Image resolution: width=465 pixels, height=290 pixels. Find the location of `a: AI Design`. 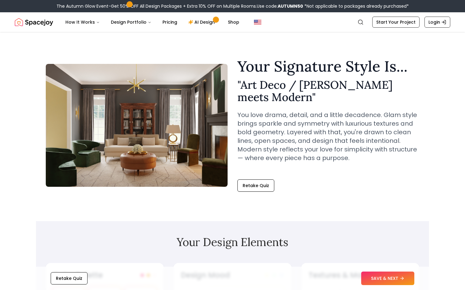

a: AI Design is located at coordinates (203, 22).